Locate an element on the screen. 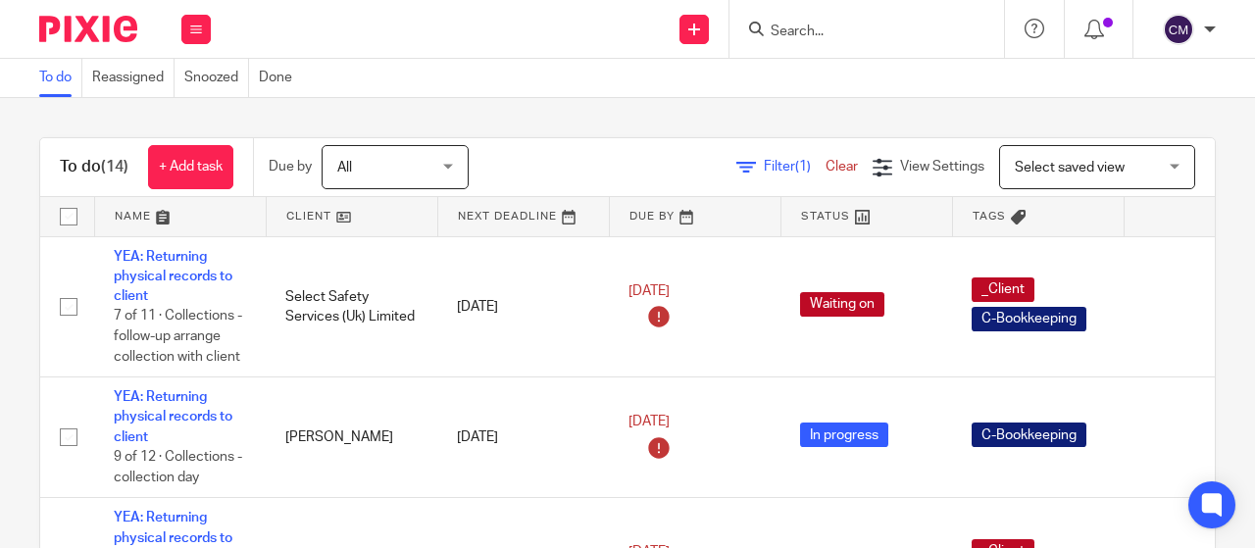 This screenshot has width=1255, height=548. a: + Add task is located at coordinates (190, 167).